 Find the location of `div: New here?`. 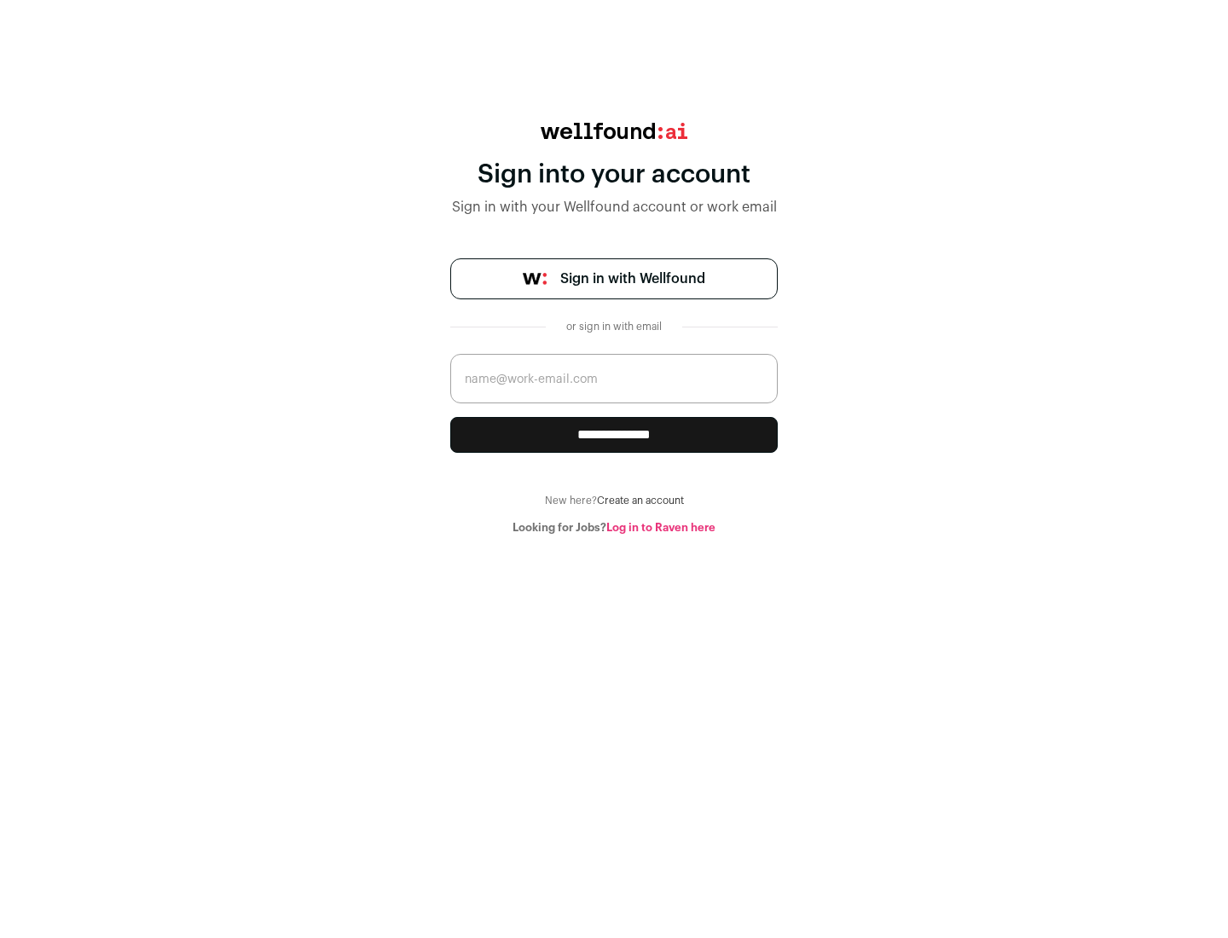

div: New here? is located at coordinates (614, 501).